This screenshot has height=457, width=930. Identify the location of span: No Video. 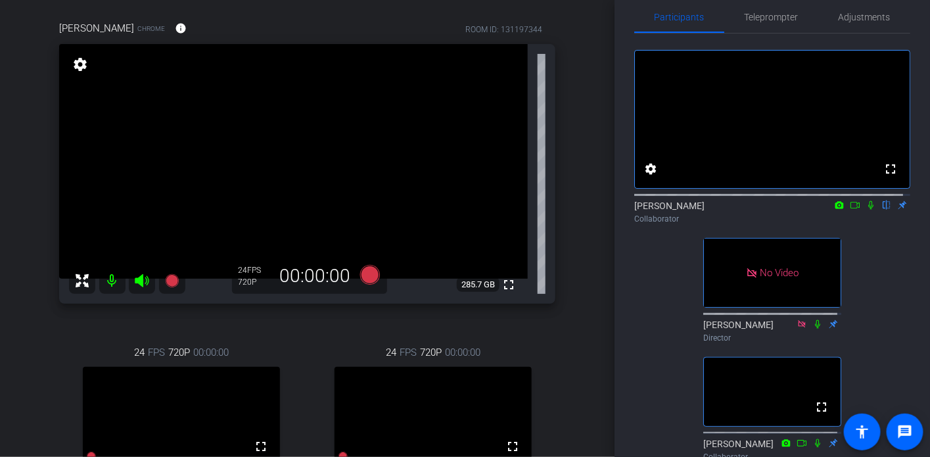
(778, 273).